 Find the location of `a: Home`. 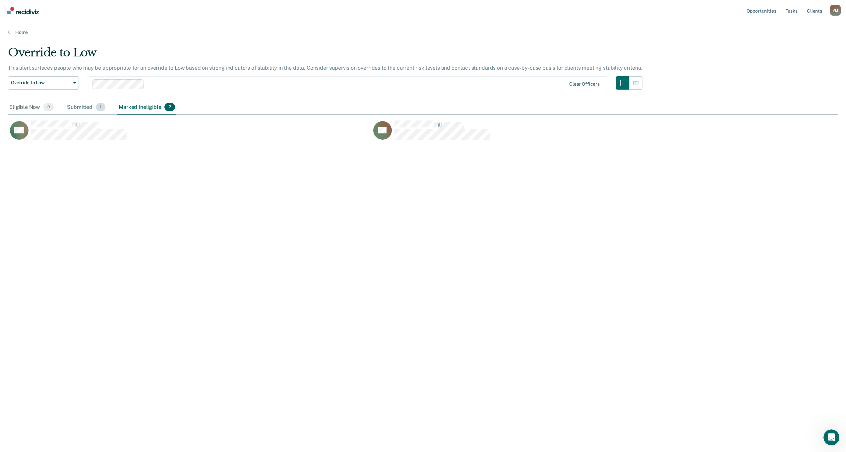

a: Home is located at coordinates (423, 32).